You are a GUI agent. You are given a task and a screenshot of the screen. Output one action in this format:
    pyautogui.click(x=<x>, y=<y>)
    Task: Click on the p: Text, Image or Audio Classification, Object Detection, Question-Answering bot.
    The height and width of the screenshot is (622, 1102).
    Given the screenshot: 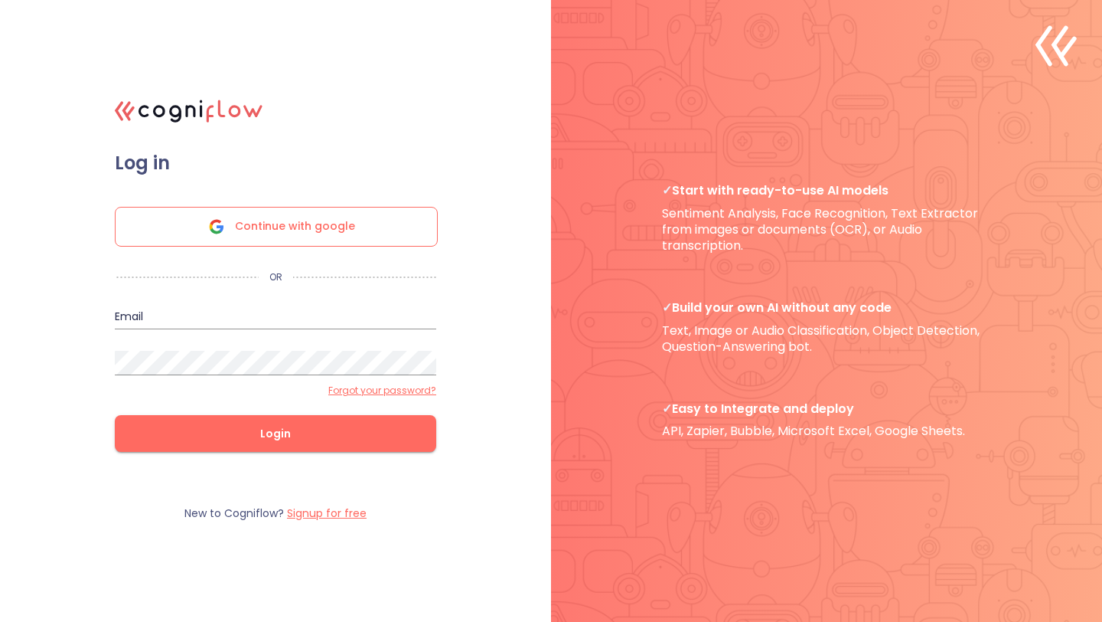 What is the action you would take?
    pyautogui.click(x=827, y=327)
    